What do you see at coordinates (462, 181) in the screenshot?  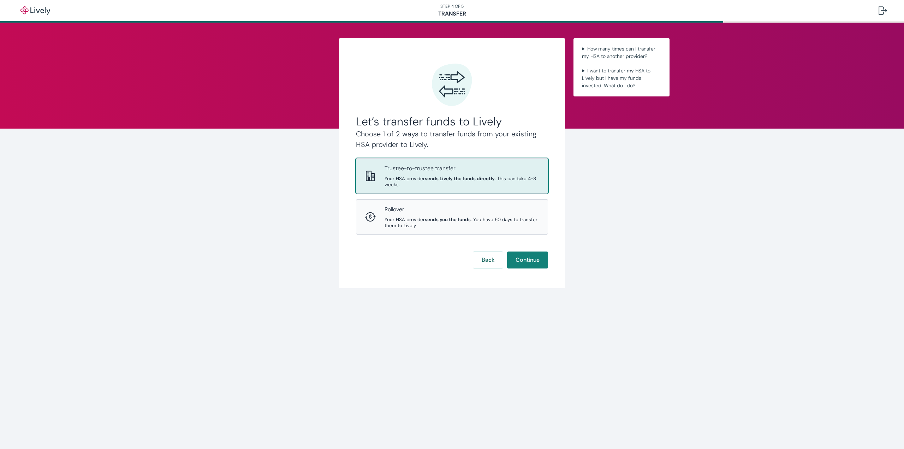 I see `span: Your HSA provider . This can take 4-8 weeks.` at bounding box center [462, 181].